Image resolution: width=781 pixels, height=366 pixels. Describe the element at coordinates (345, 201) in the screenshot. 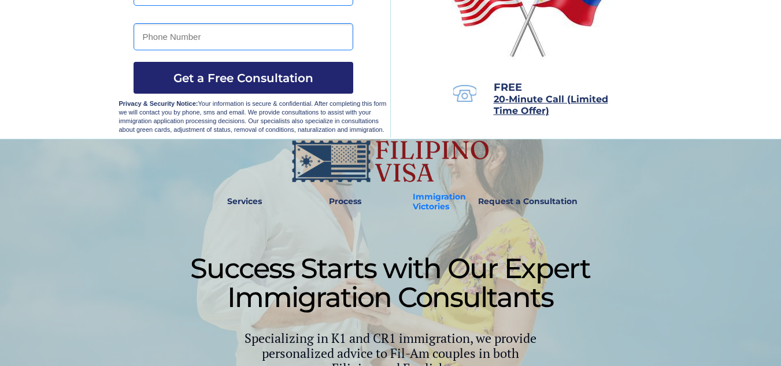

I see `strong: Process` at that location.